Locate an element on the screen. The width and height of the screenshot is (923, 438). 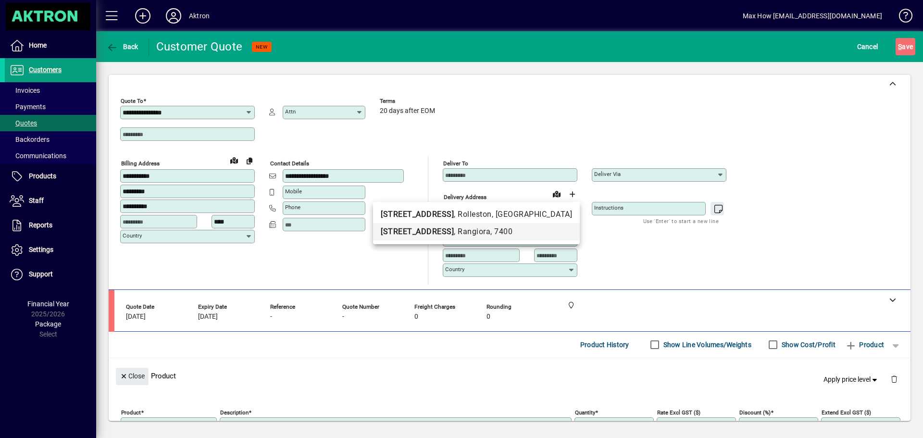
span: , Rolleston is located at coordinates (473, 214).